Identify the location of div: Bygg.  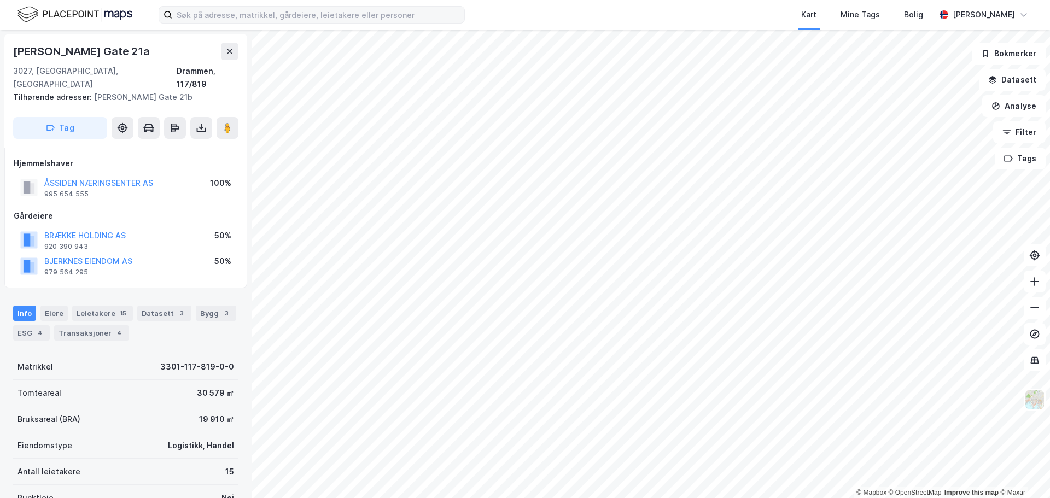
(216, 313).